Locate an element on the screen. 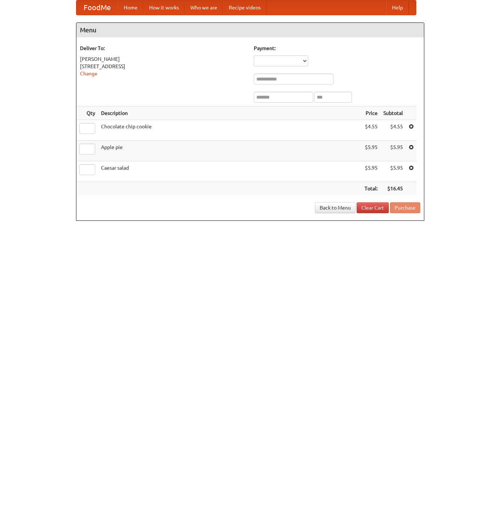 This screenshot has width=492, height=513. a: How it works is located at coordinates (164, 8).